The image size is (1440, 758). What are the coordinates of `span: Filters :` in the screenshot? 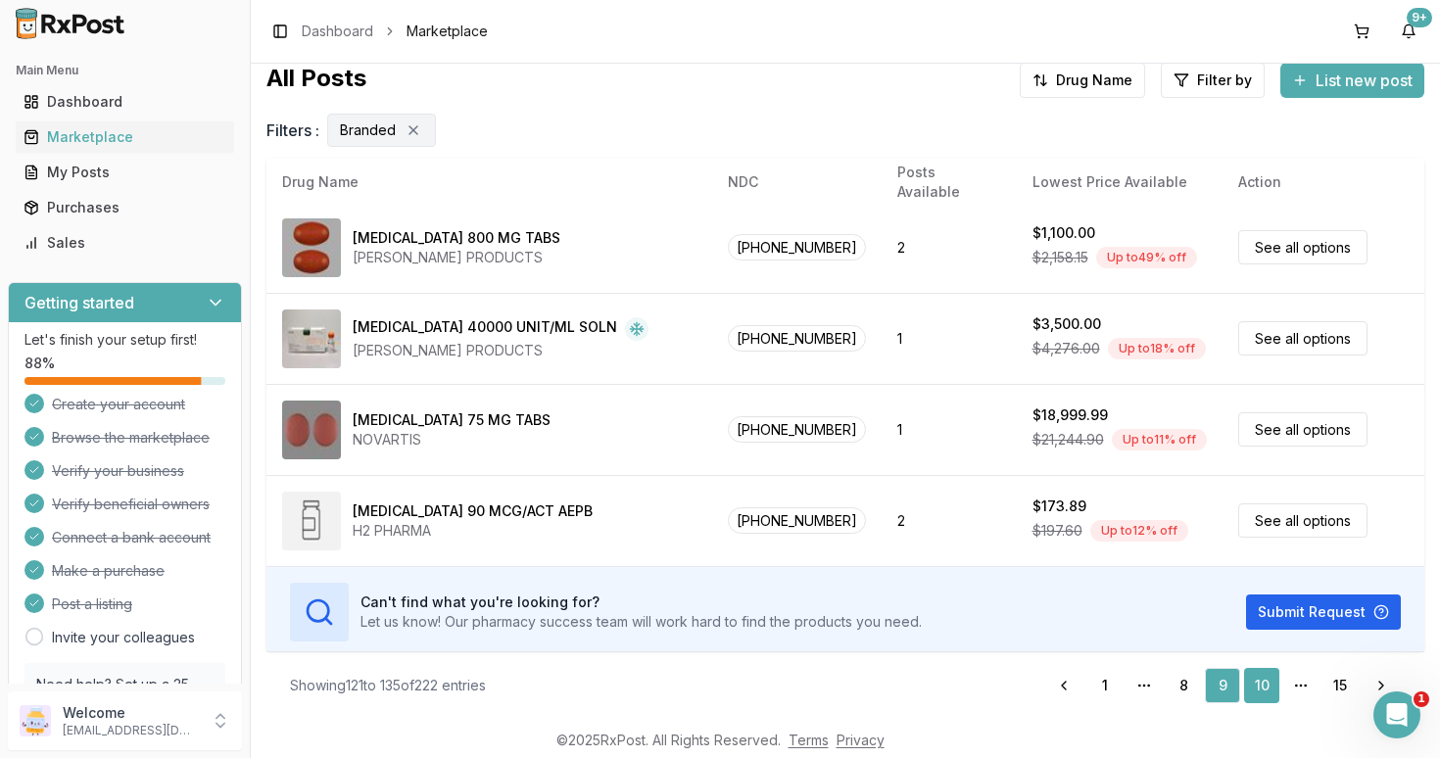 It's located at (293, 130).